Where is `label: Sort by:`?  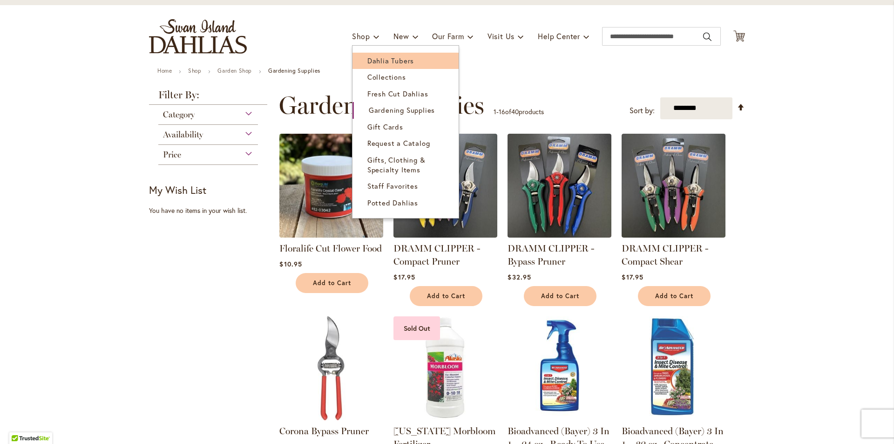 label: Sort by: is located at coordinates (642, 110).